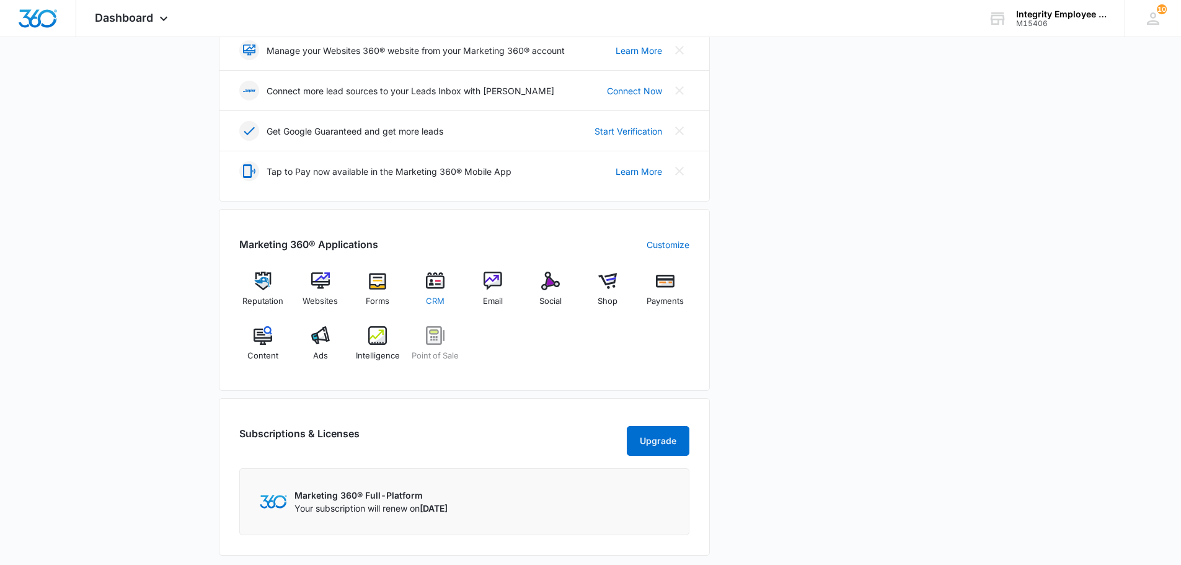 The width and height of the screenshot is (1181, 565). I want to click on a: Connect Now, so click(634, 91).